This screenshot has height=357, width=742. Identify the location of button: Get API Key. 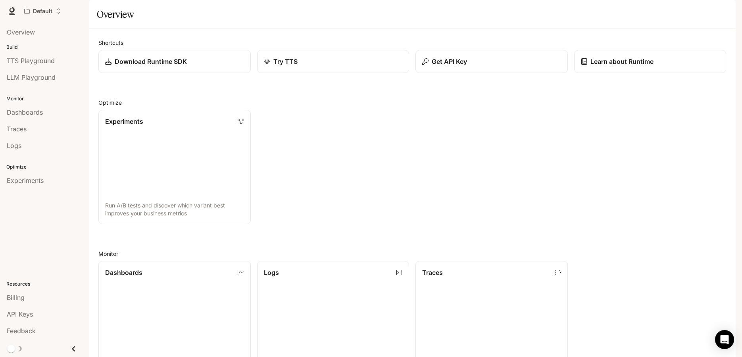
(492, 62).